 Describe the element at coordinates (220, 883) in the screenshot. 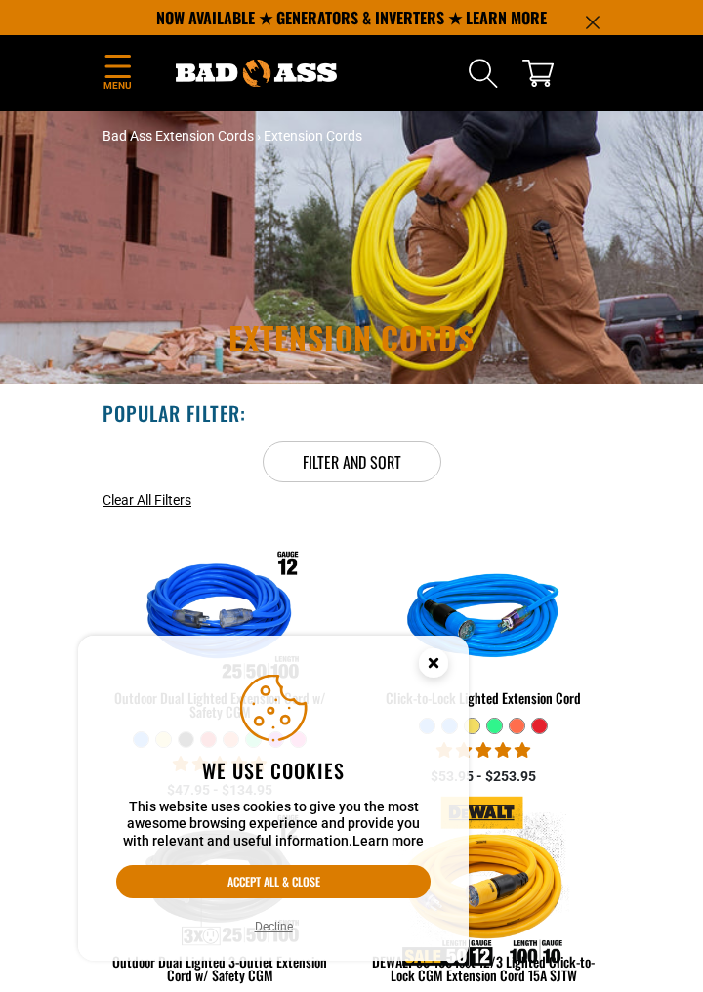

I see `img: Outdoor Dual Lighted 3-Outlet Extension Cord w/ Safety CGM` at that location.